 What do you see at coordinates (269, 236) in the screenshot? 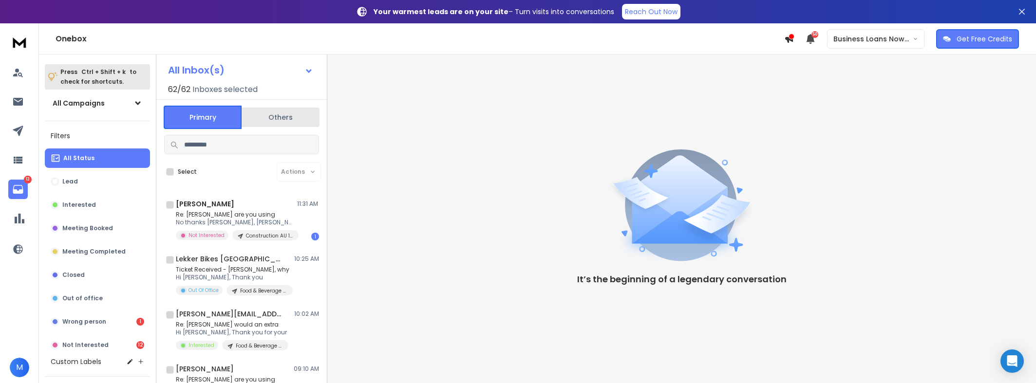
I see `p: Construction AU 1685 List 2 Appraisal CTA` at bounding box center [269, 236].